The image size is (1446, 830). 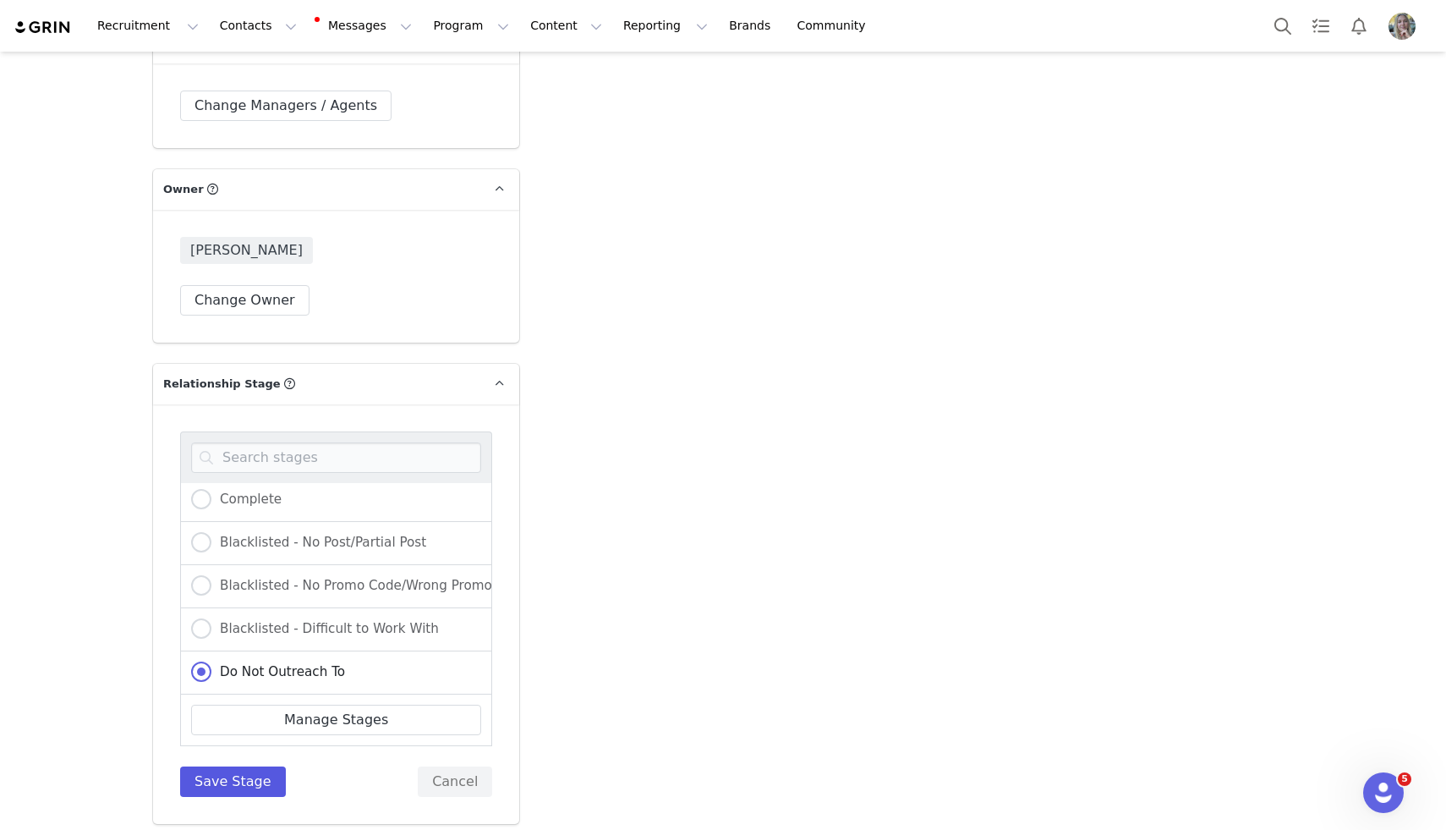 What do you see at coordinates (835, 25) in the screenshot?
I see `a: Community` at bounding box center [835, 25].